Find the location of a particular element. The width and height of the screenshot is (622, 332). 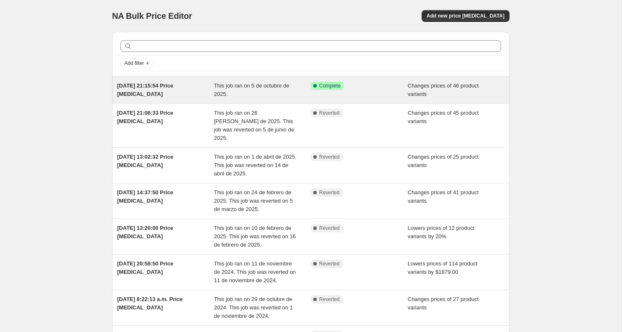

span: This job ran on 1 de abril de 2025. This job was reverted on 14 de abril de 2025. is located at coordinates (255, 165).